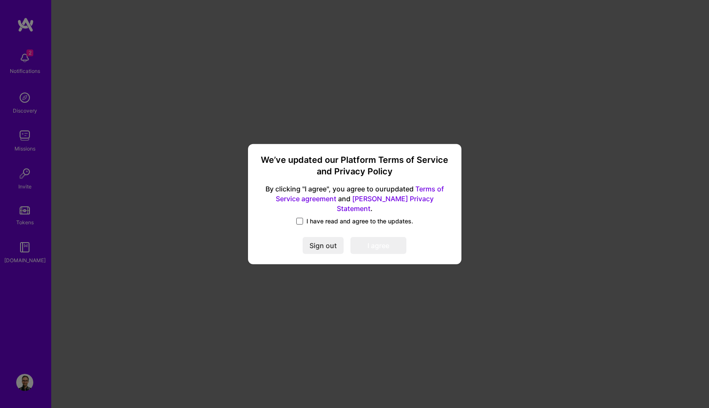  What do you see at coordinates (323, 246) in the screenshot?
I see `button: Sign out` at bounding box center [323, 246].